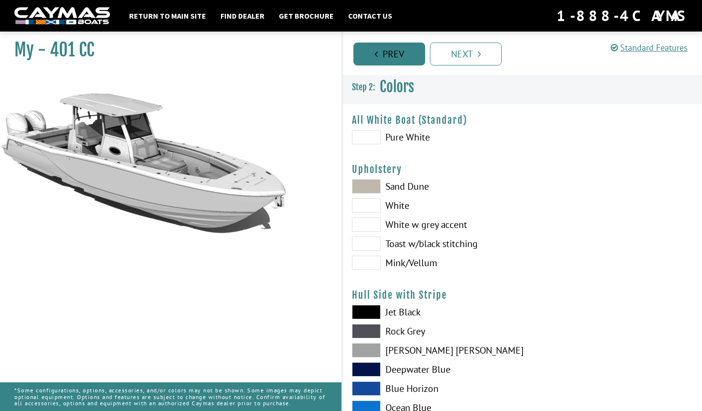 The width and height of the screenshot is (702, 411). I want to click on h4: Upholstery, so click(522, 169).